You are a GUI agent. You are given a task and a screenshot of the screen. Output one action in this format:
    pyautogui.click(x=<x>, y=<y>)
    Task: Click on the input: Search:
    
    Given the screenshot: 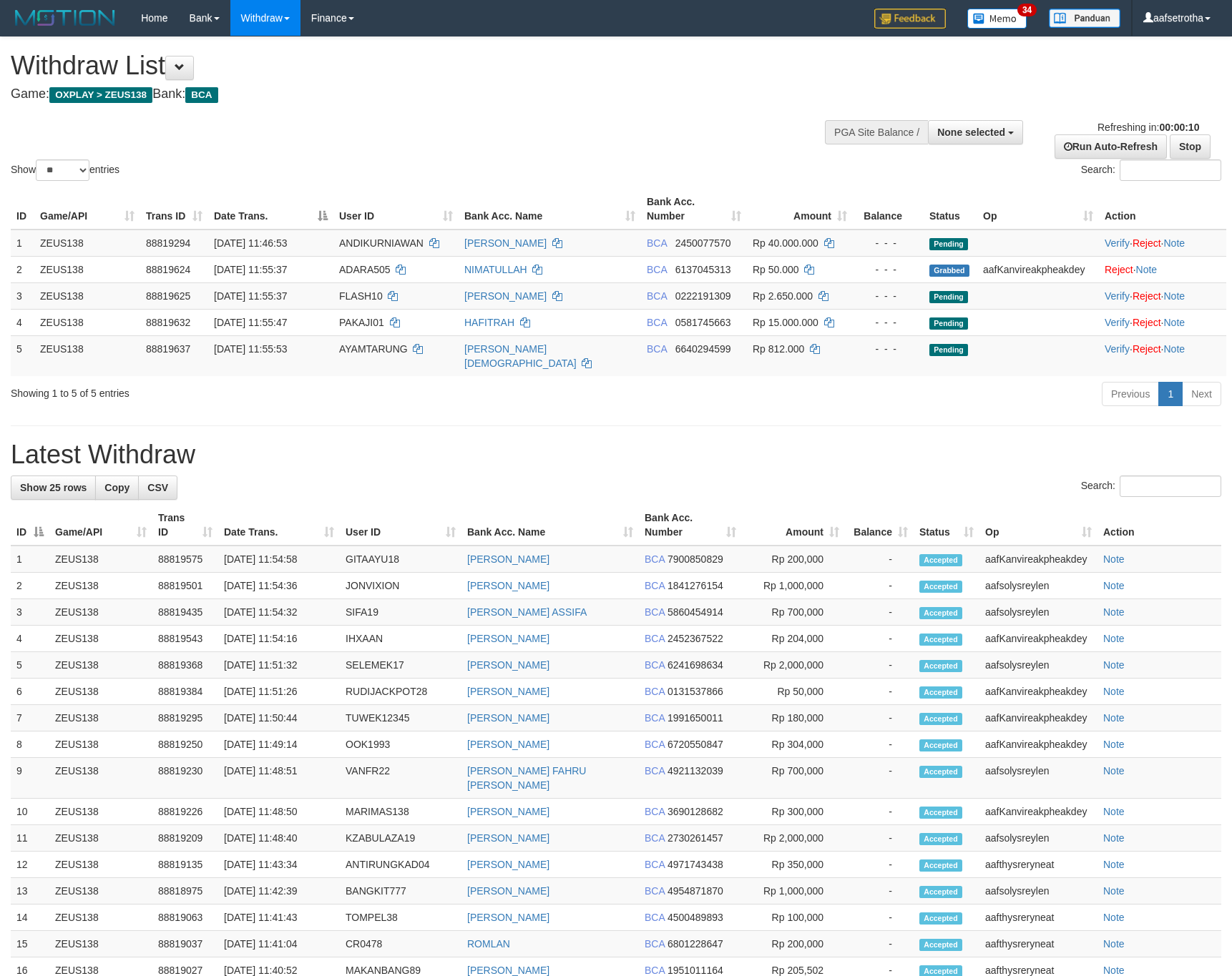 What is the action you would take?
    pyautogui.click(x=1170, y=487)
    